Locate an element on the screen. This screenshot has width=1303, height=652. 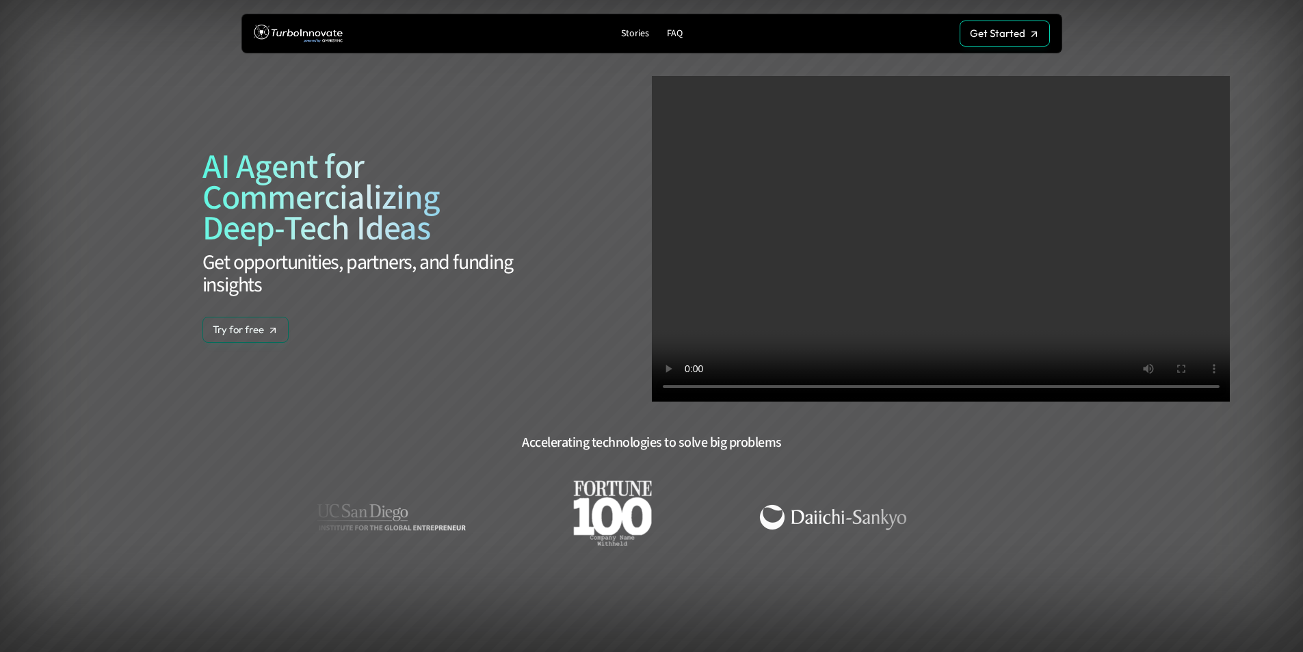
img: TurboInnovate Logo is located at coordinates (298, 34).